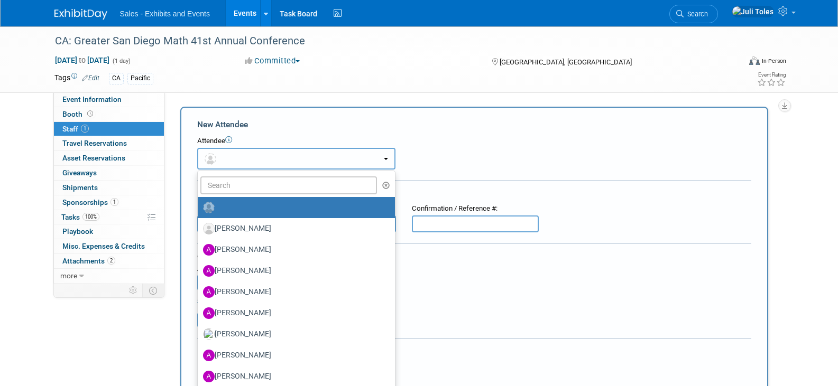  Describe the element at coordinates (91, 217) in the screenshot. I see `span: 100%` at that location.